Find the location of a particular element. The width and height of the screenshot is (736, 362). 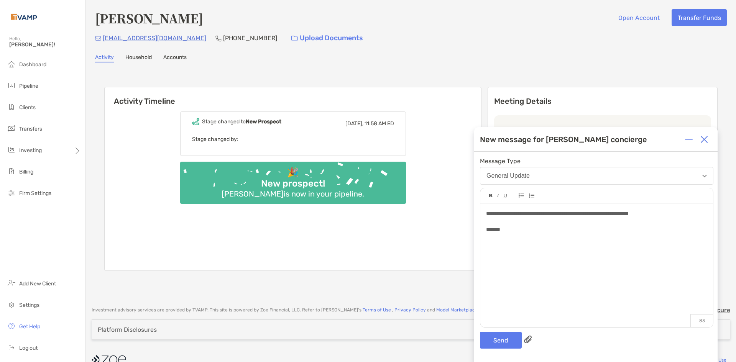

a: Privacy Policy is located at coordinates (410, 310).